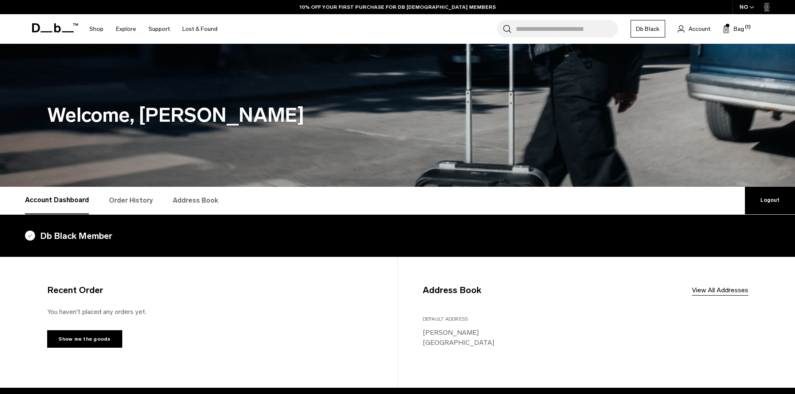 This screenshot has width=795, height=394. I want to click on a: Show me the goods, so click(85, 339).